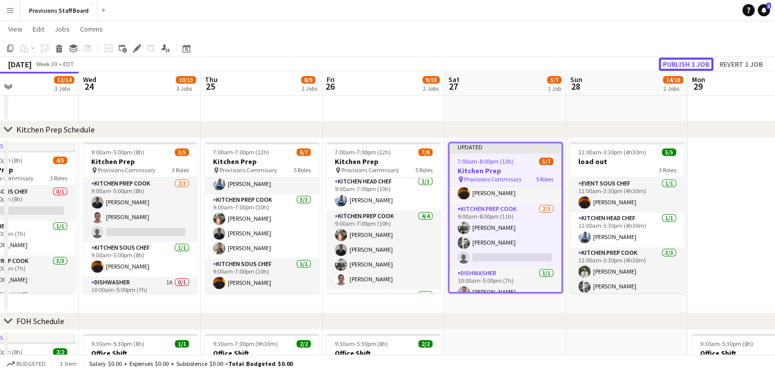  I want to click on span: 26, so click(330, 86).